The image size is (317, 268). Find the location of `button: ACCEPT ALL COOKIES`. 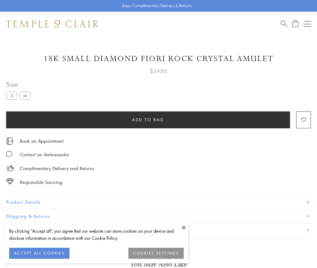

button: ACCEPT ALL COOKIES is located at coordinates (39, 253).